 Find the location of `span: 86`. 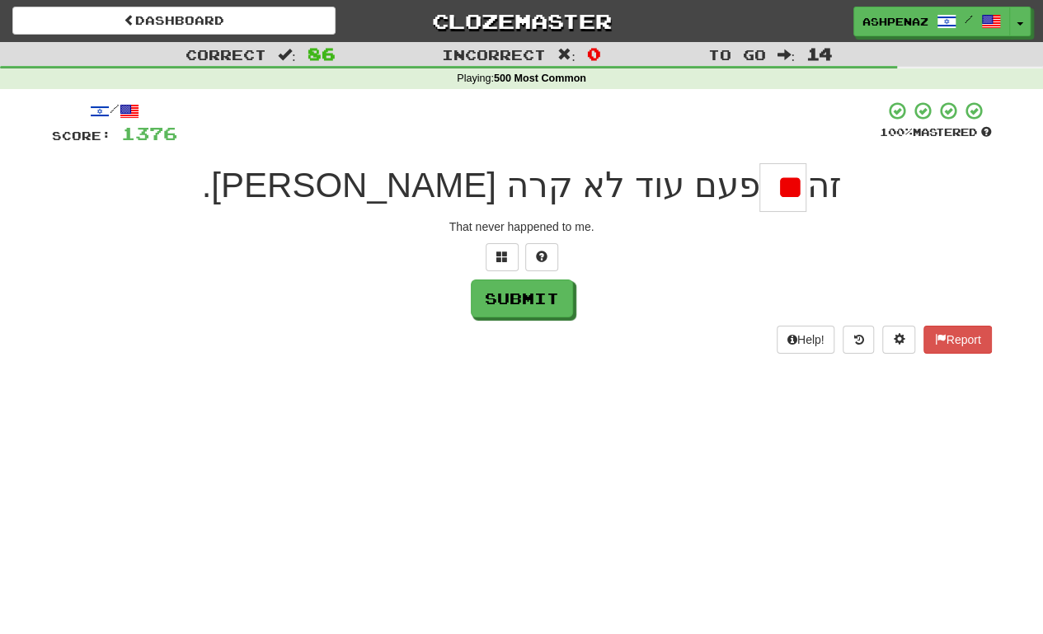

span: 86 is located at coordinates (321, 54).